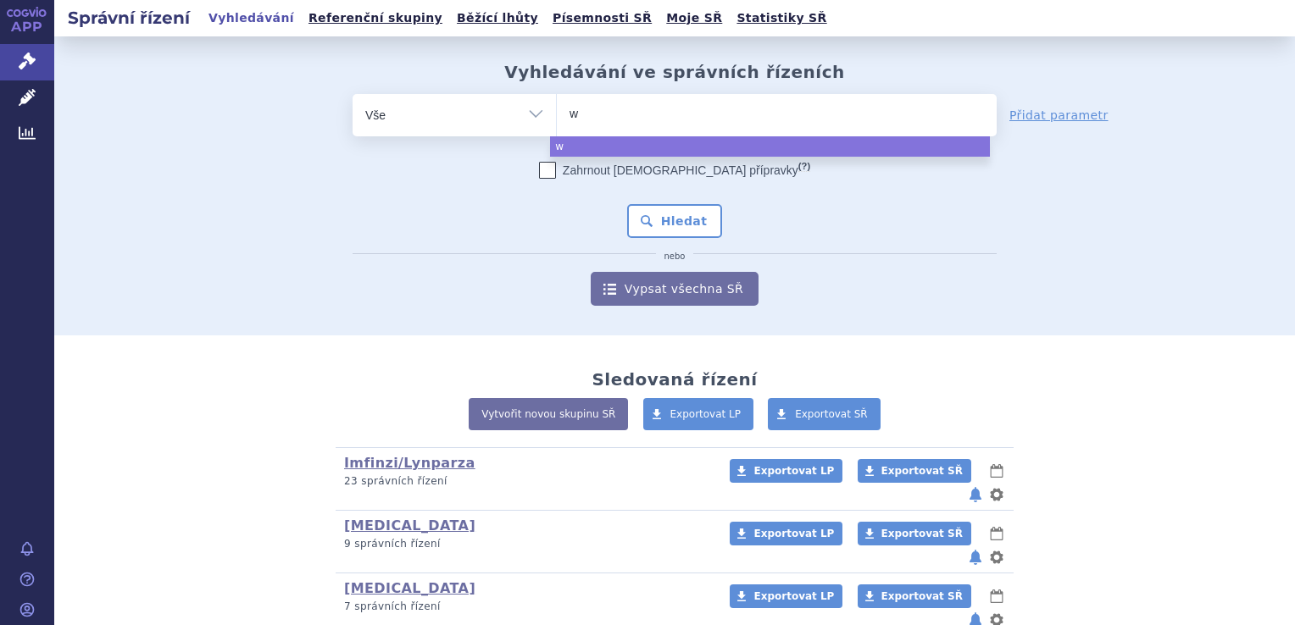  What do you see at coordinates (497, 18) in the screenshot?
I see `a: Běžící lhůty` at bounding box center [497, 18].